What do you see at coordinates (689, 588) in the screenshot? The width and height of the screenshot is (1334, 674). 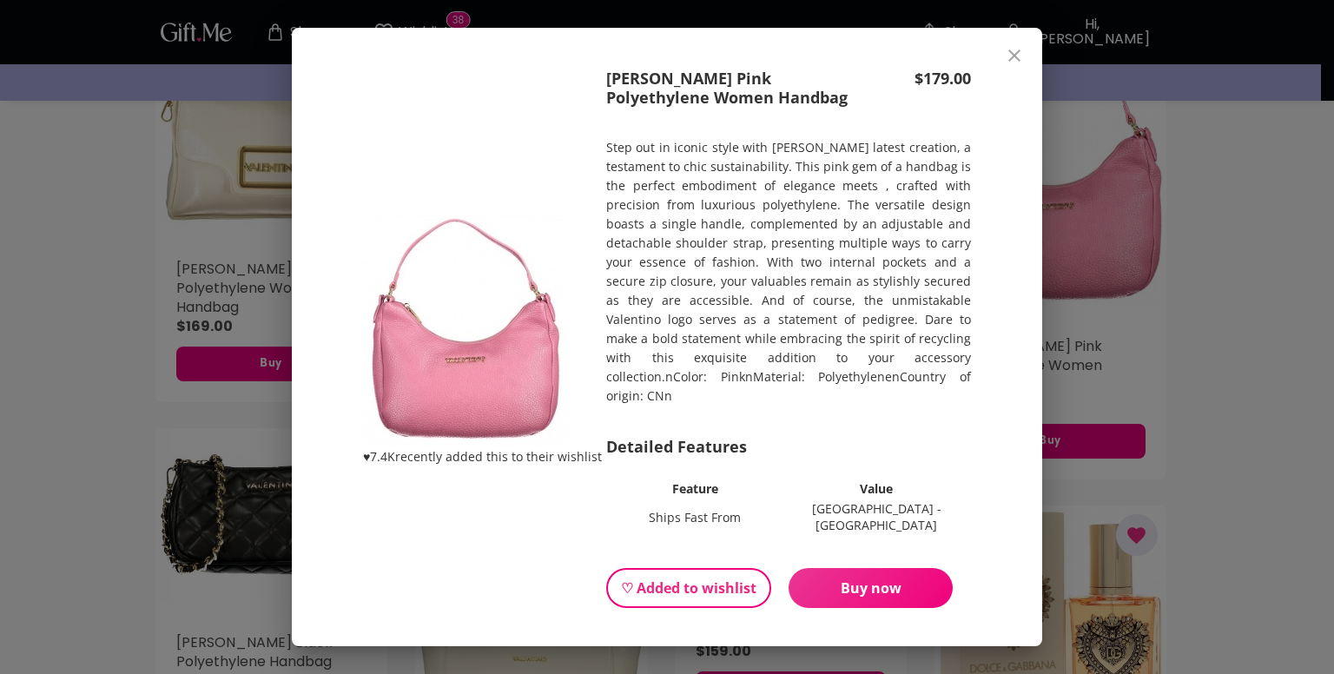 I see `span: ♡ Added to wishlist` at bounding box center [689, 588].